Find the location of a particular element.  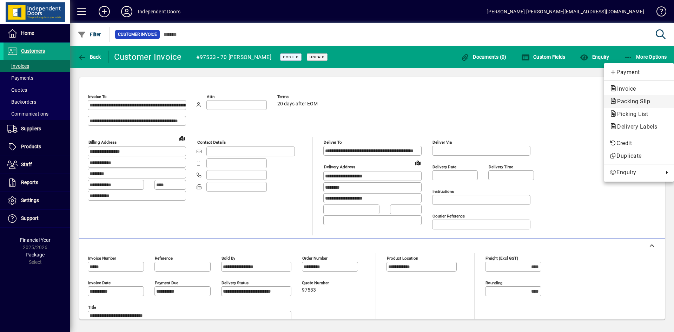

span: Invoice is located at coordinates (625, 88).